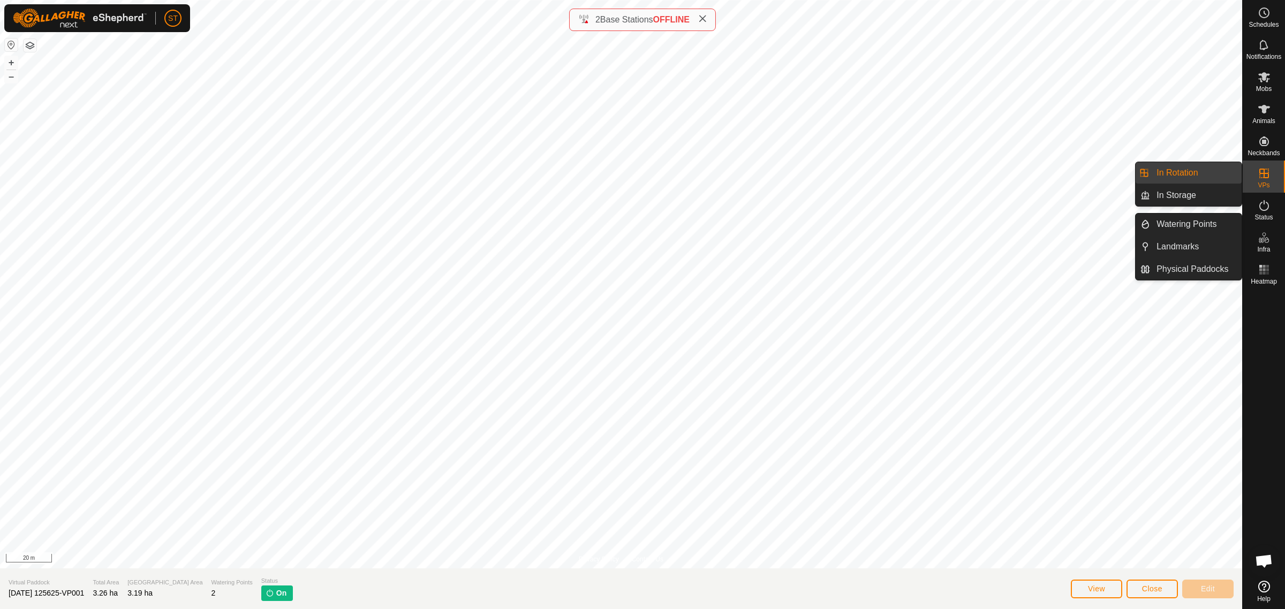 The width and height of the screenshot is (1285, 609). I want to click on button: Reset Map, so click(11, 45).